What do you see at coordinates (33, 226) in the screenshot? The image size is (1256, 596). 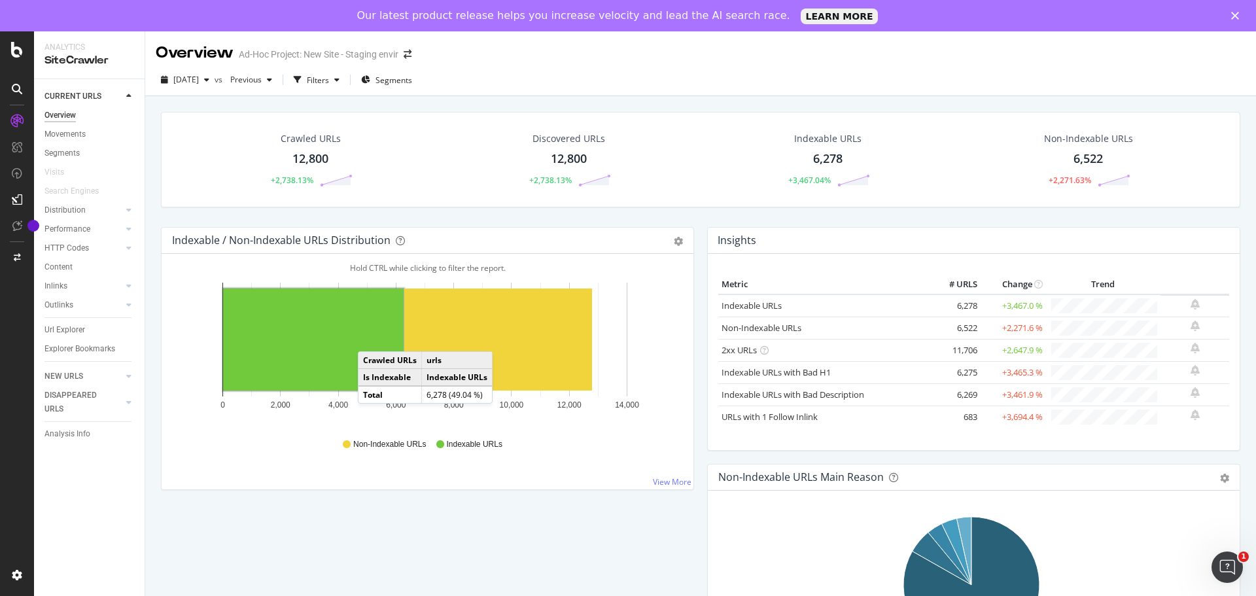 I see `div: Tooltip anchor` at bounding box center [33, 226].